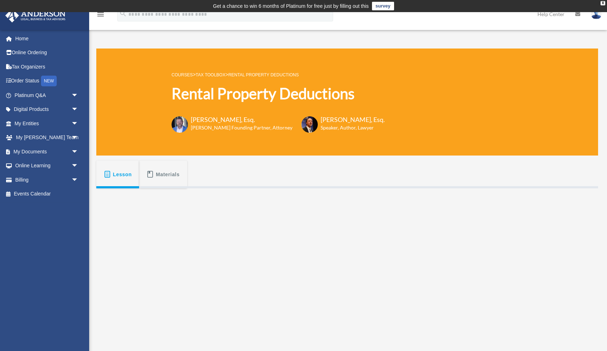  Describe the element at coordinates (348, 128) in the screenshot. I see `h6: Speaker, Author, Lawyer` at that location.